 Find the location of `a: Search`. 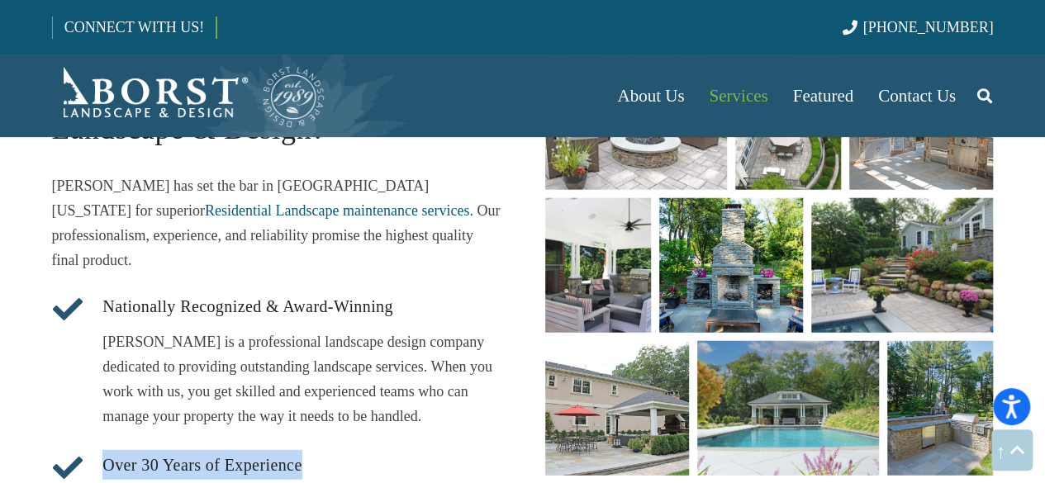

a: Search is located at coordinates (984, 96).